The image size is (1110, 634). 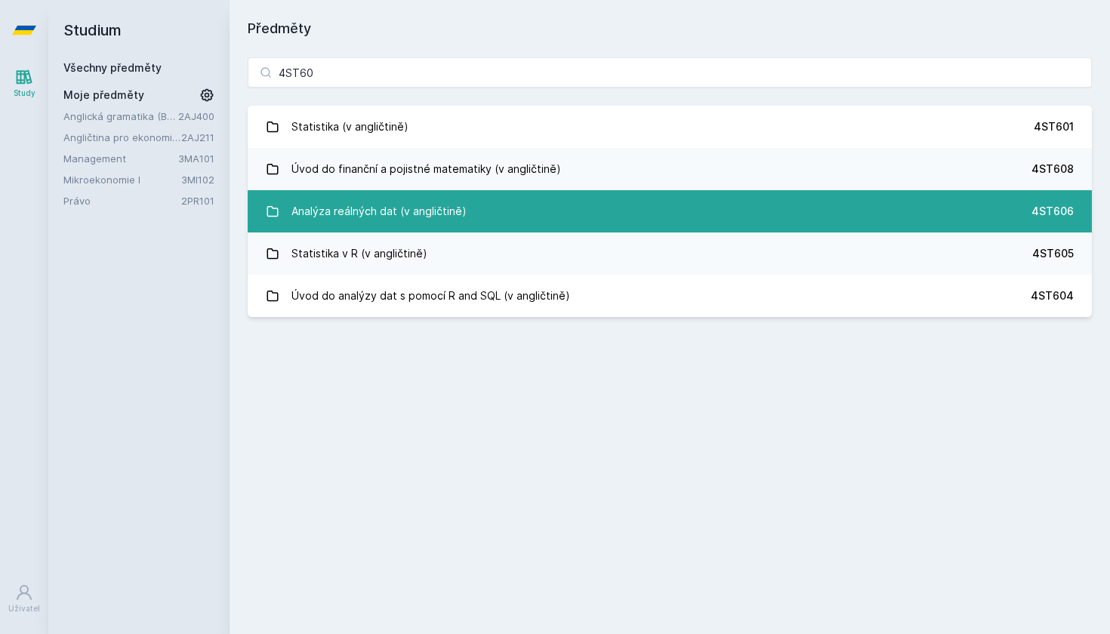 I want to click on a: Management, so click(x=121, y=159).